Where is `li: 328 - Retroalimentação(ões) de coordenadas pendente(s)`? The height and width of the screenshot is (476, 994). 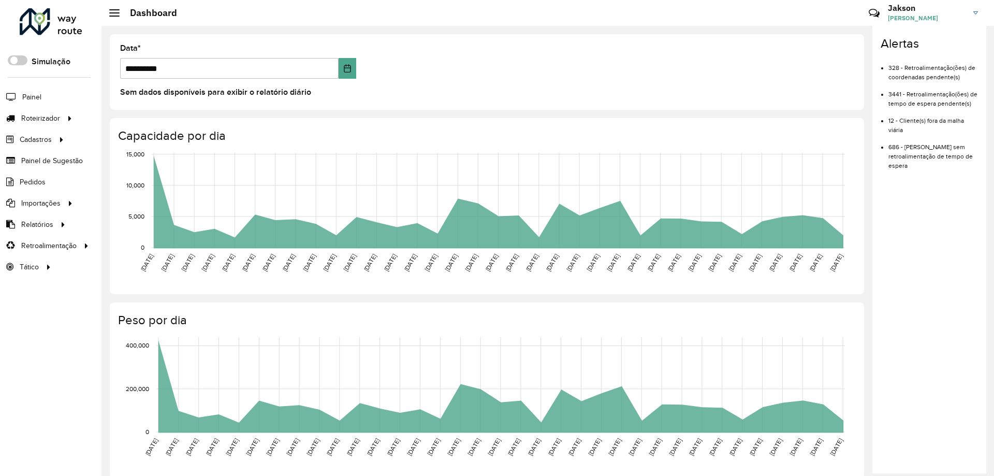 li: 328 - Retroalimentação(ões) de coordenadas pendente(s) is located at coordinates (933, 68).